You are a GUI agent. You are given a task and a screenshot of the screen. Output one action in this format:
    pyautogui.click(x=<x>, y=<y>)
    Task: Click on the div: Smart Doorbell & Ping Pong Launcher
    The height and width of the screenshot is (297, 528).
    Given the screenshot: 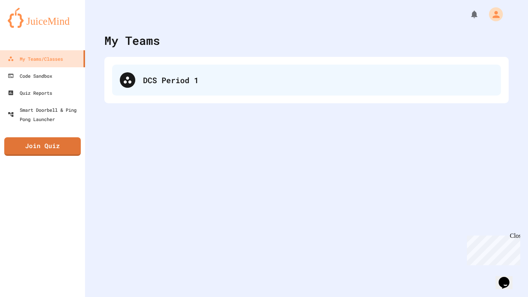 What is the action you would take?
    pyautogui.click(x=45, y=114)
    